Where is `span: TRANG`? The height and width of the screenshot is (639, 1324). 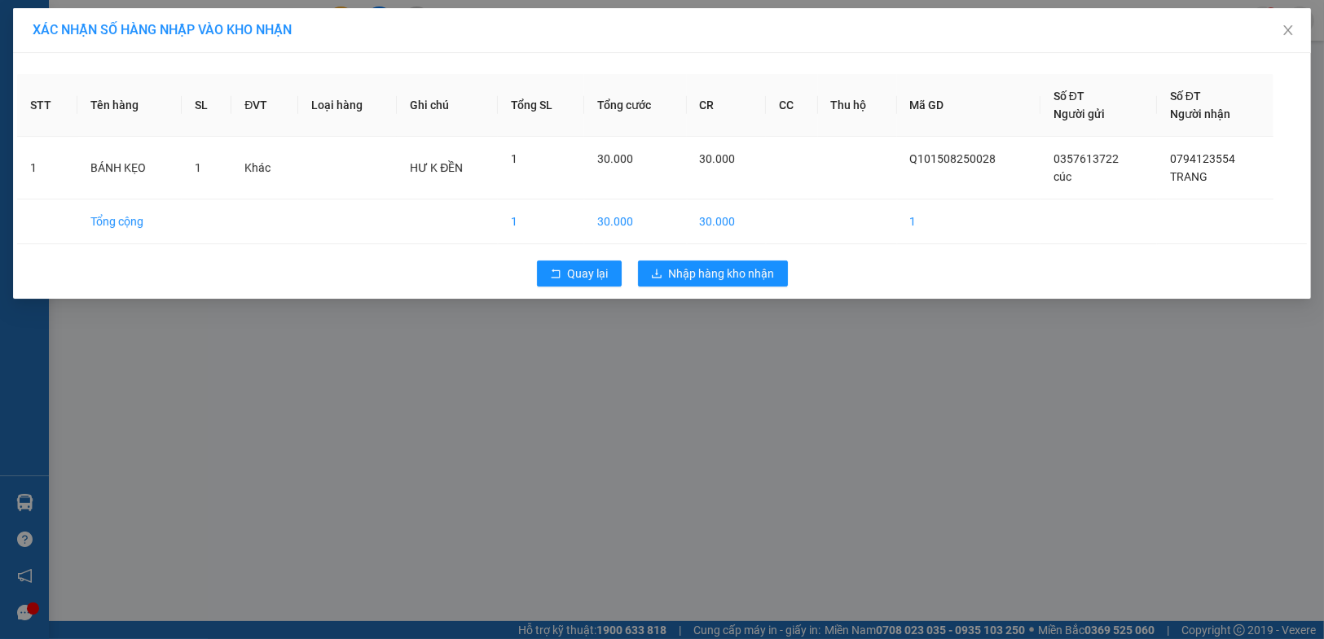 span: TRANG is located at coordinates (1188, 177).